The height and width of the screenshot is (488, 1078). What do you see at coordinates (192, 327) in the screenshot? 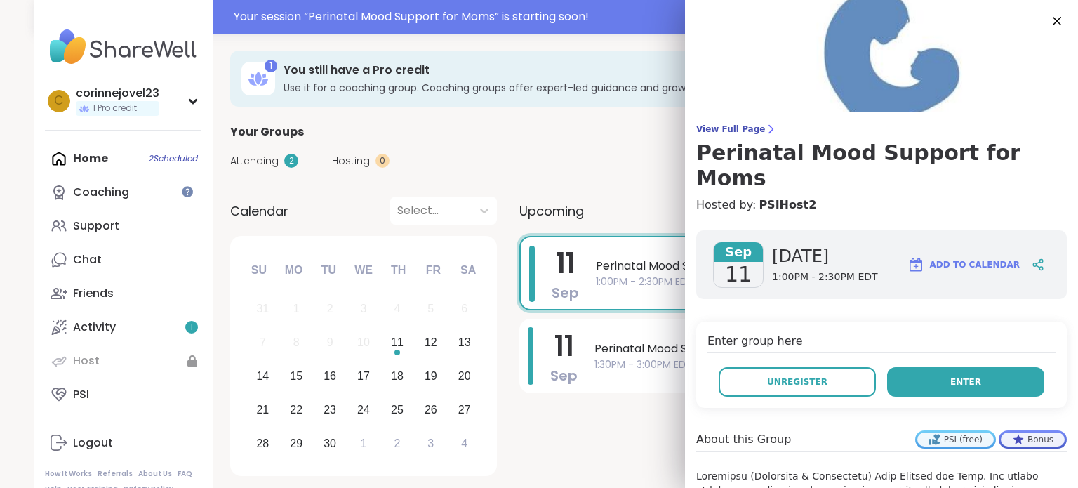
I see `span: 1` at bounding box center [192, 327].